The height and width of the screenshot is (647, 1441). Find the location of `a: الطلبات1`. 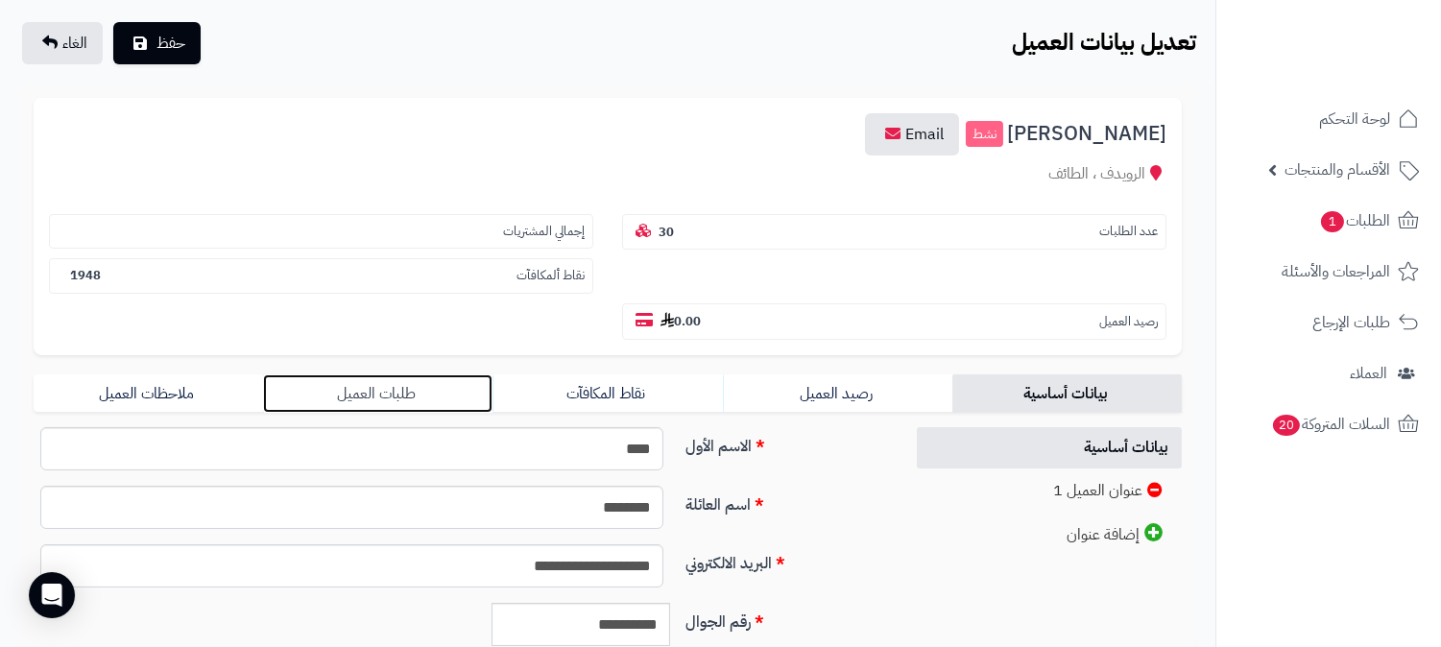

a: الطلبات1 is located at coordinates (1329, 221).